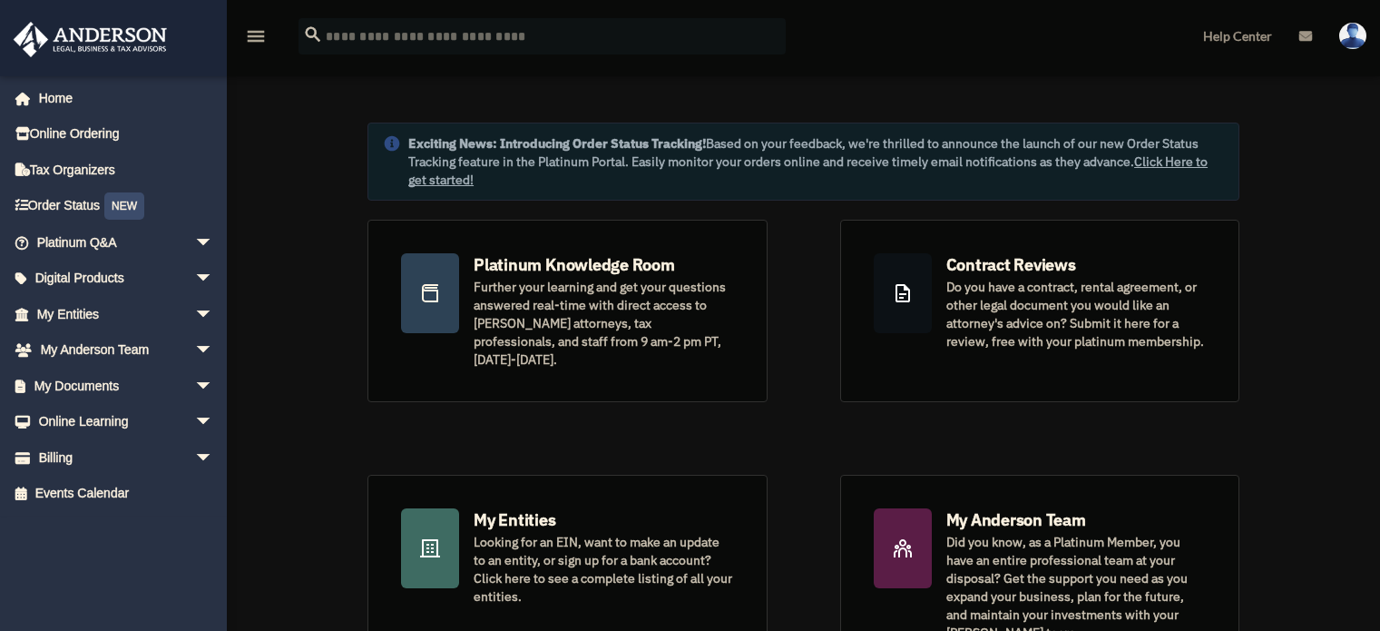  What do you see at coordinates (1076, 314) in the screenshot?
I see `div: Do you have a contract, rental agreement, or other legal document you would like an attorney's ad...` at bounding box center [1076, 314].